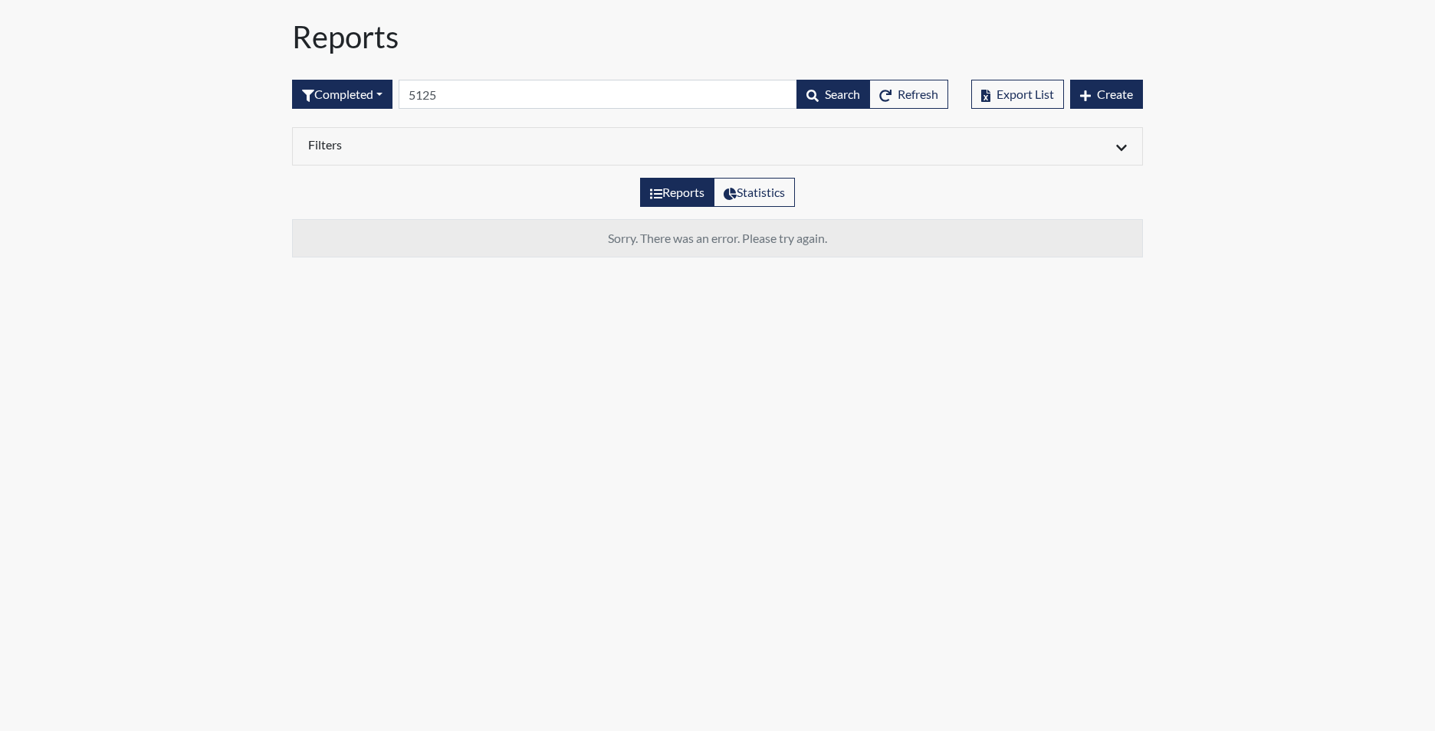  I want to click on button: Search, so click(833, 94).